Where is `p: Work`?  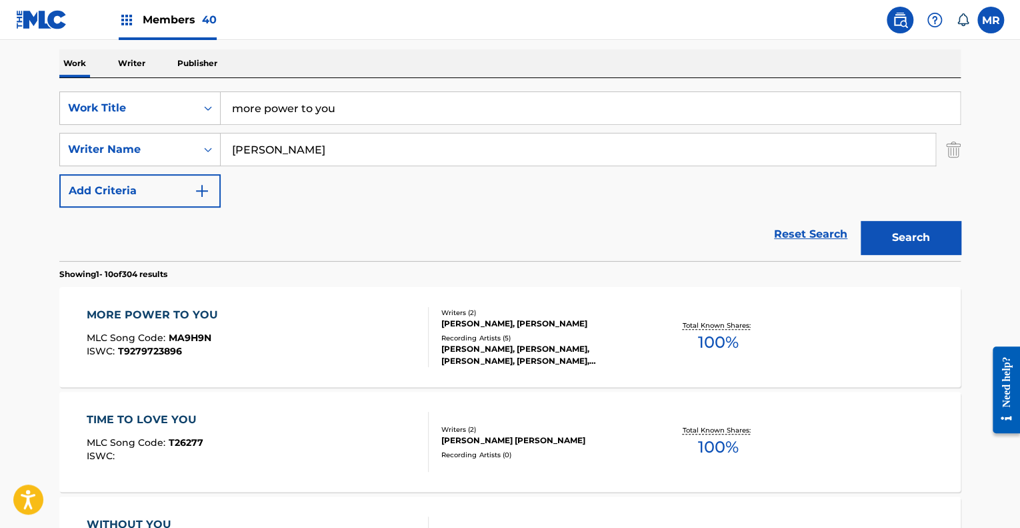 p: Work is located at coordinates (75, 63).